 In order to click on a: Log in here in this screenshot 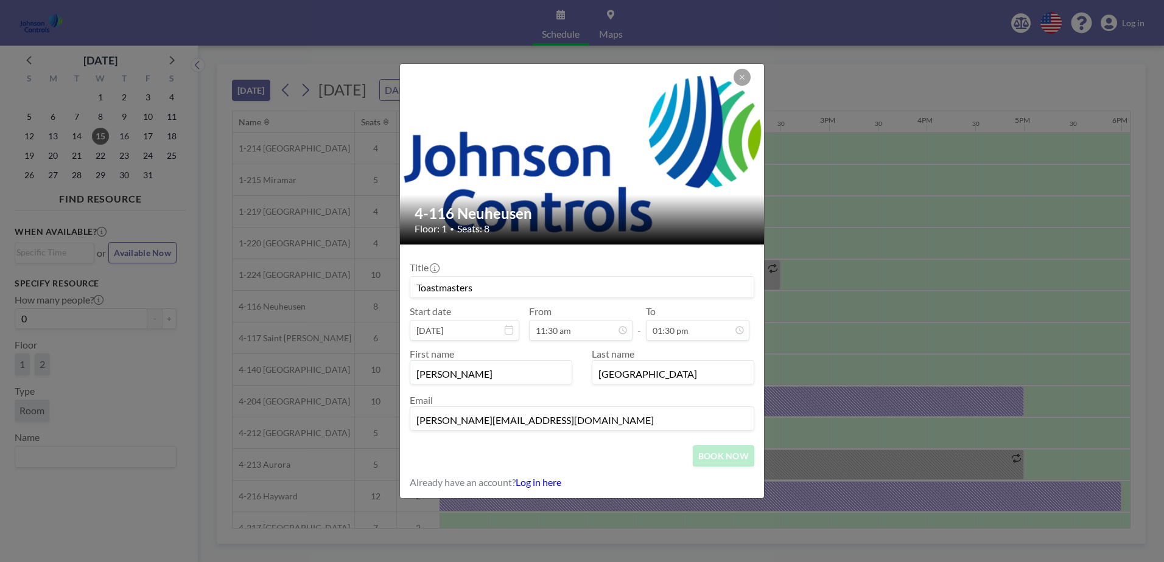, I will do `click(538, 482)`.